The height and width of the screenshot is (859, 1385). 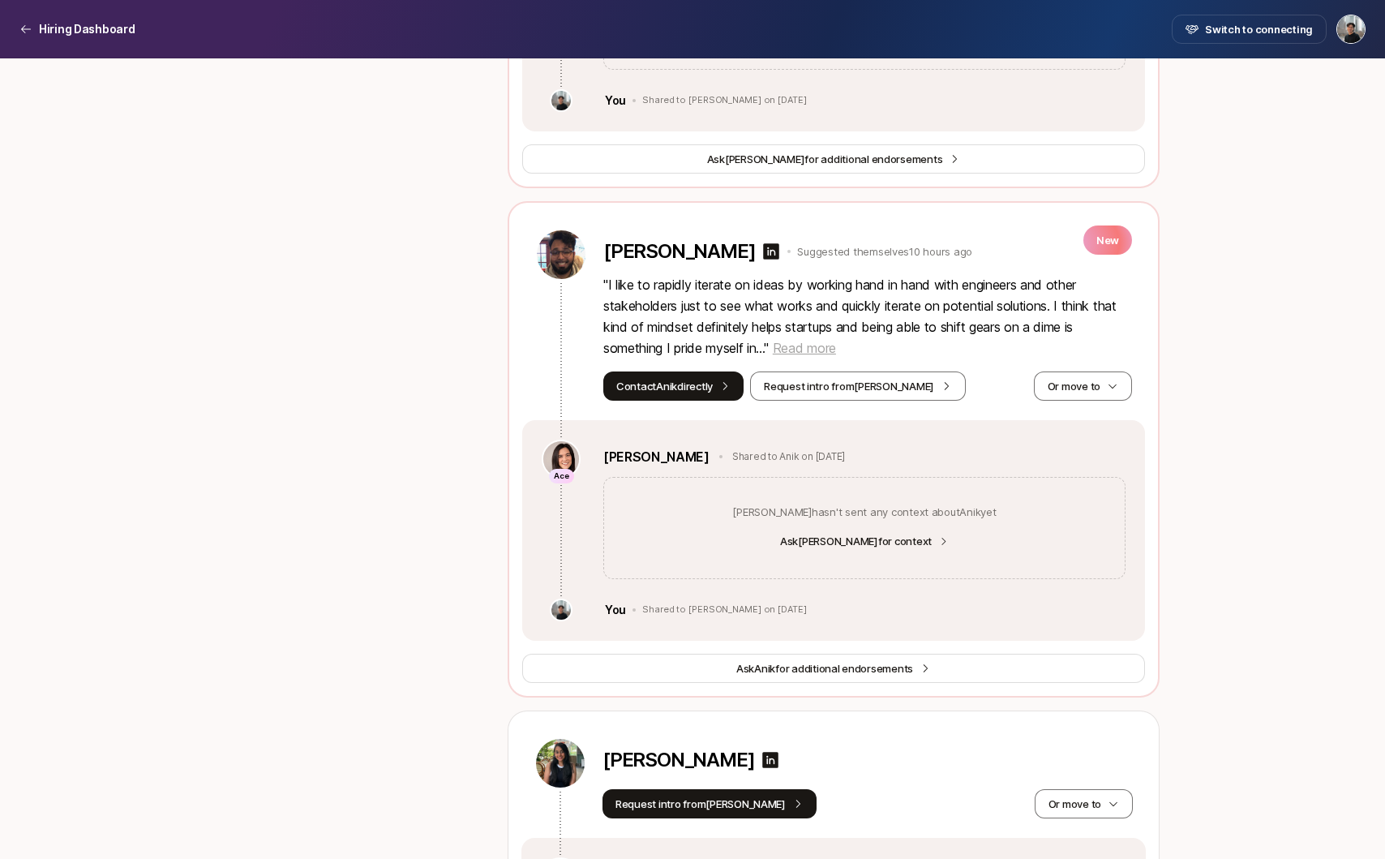 What do you see at coordinates (1351, 29) in the screenshot?
I see `button: Billy Tseng` at bounding box center [1351, 29].